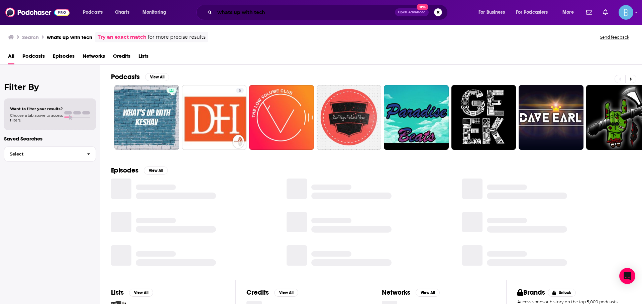 Image resolution: width=642 pixels, height=304 pixels. Describe the element at coordinates (36, 118) in the screenshot. I see `span: Choose a tab above to access filters.` at that location.